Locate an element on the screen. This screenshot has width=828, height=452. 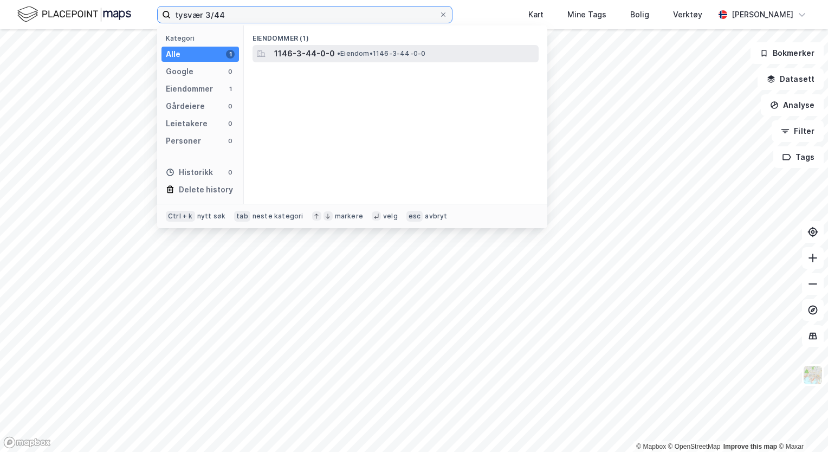
div: Delete history is located at coordinates (206, 190).